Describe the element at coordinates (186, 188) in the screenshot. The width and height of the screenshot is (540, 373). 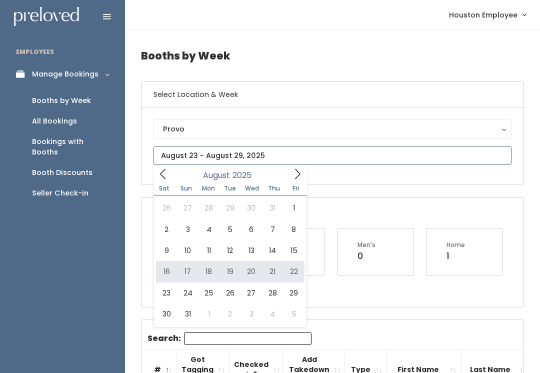
I see `span: Sun` at that location.